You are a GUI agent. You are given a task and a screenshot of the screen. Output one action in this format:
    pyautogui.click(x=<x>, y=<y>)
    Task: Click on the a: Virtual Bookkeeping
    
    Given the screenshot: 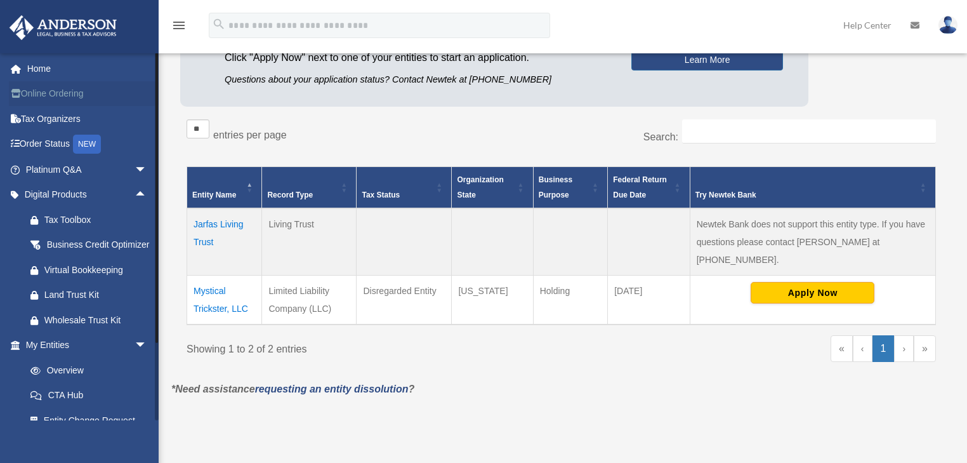 What is the action you would take?
    pyautogui.click(x=92, y=270)
    